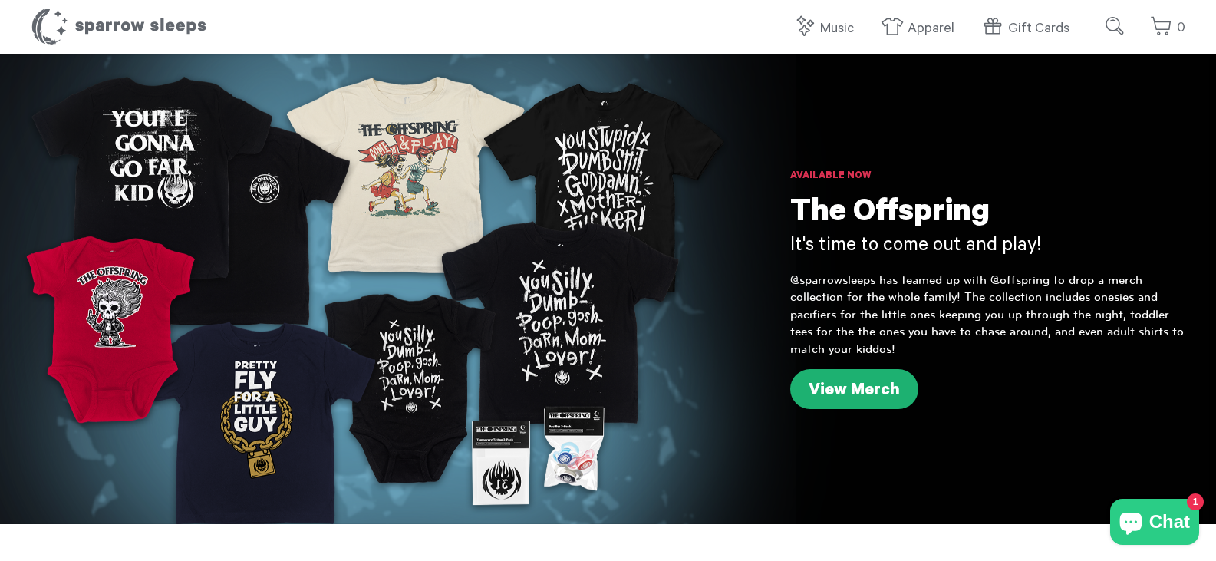 This screenshot has width=1216, height=561. Describe the element at coordinates (1115, 26) in the screenshot. I see `input: Submit` at that location.